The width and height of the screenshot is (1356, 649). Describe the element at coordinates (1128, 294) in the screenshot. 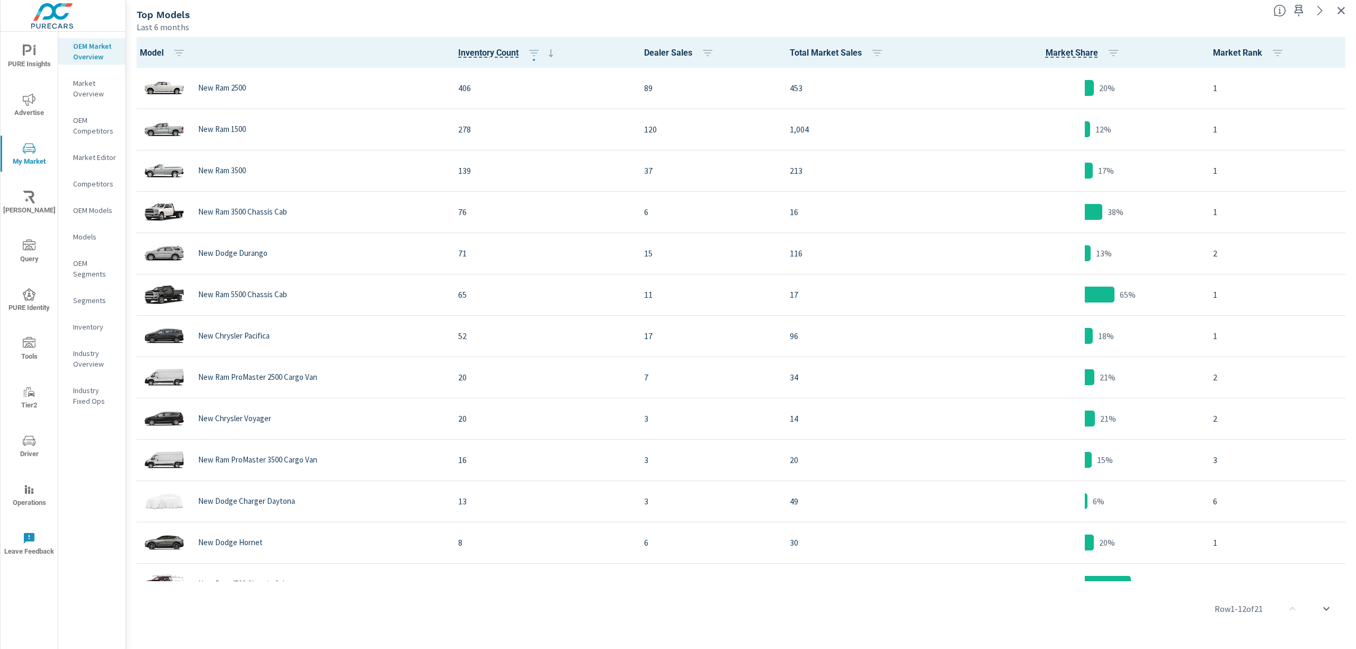

I see `p: 65%` at that location.